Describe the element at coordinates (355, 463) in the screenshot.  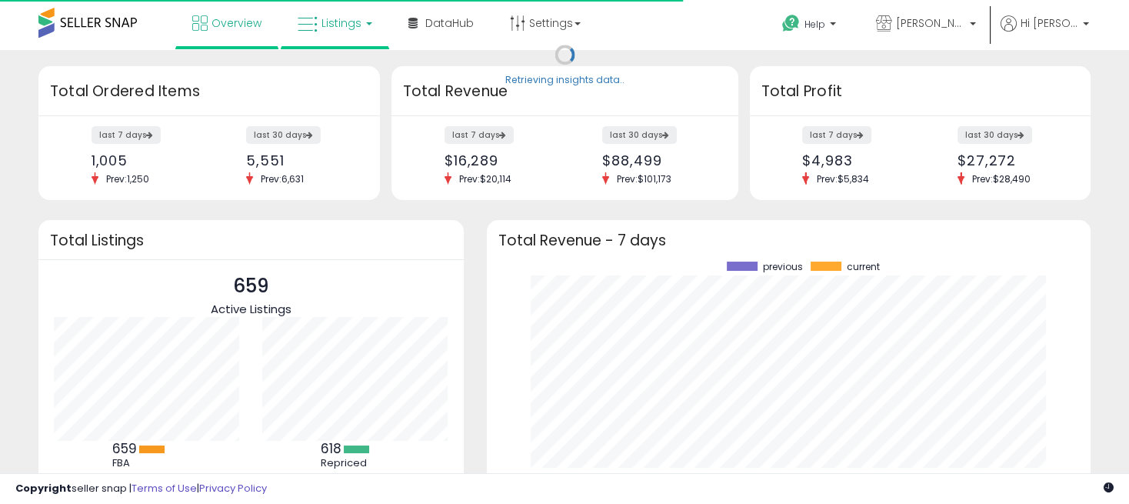
I see `div: Repriced` at that location.